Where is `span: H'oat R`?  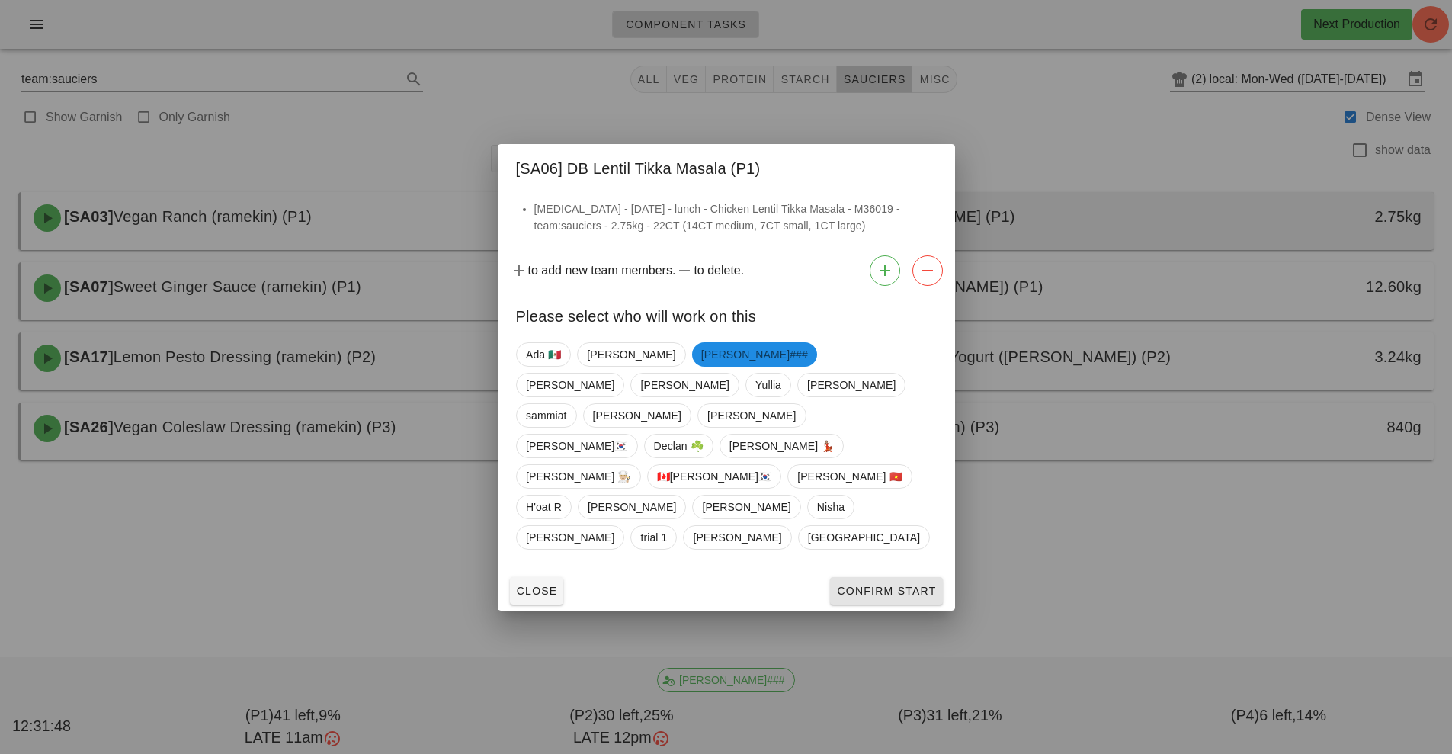 span: H'oat R is located at coordinates (543, 507).